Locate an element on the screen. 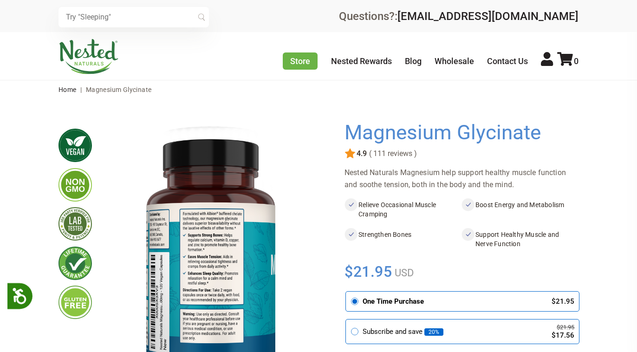  input: Try "Sleeping" is located at coordinates (134, 17).